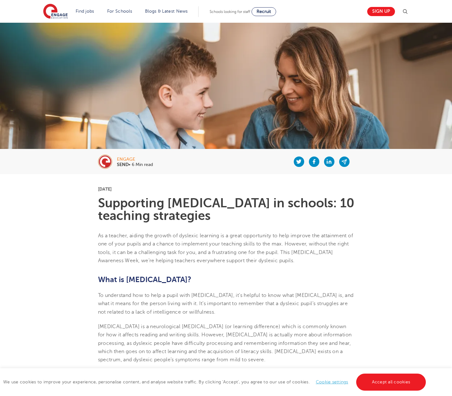 This screenshot has width=452, height=396. Describe the element at coordinates (391, 382) in the screenshot. I see `a: Accept all cookies` at that location.